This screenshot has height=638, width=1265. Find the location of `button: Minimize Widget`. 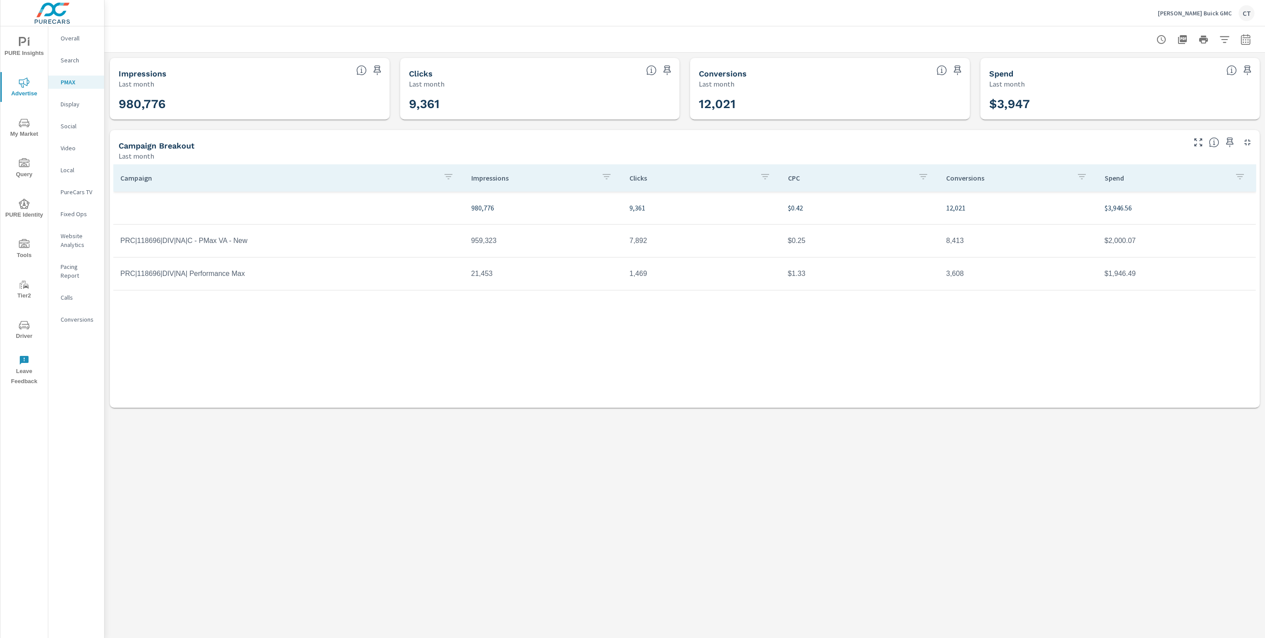

button: Minimize Widget is located at coordinates (1247, 142).